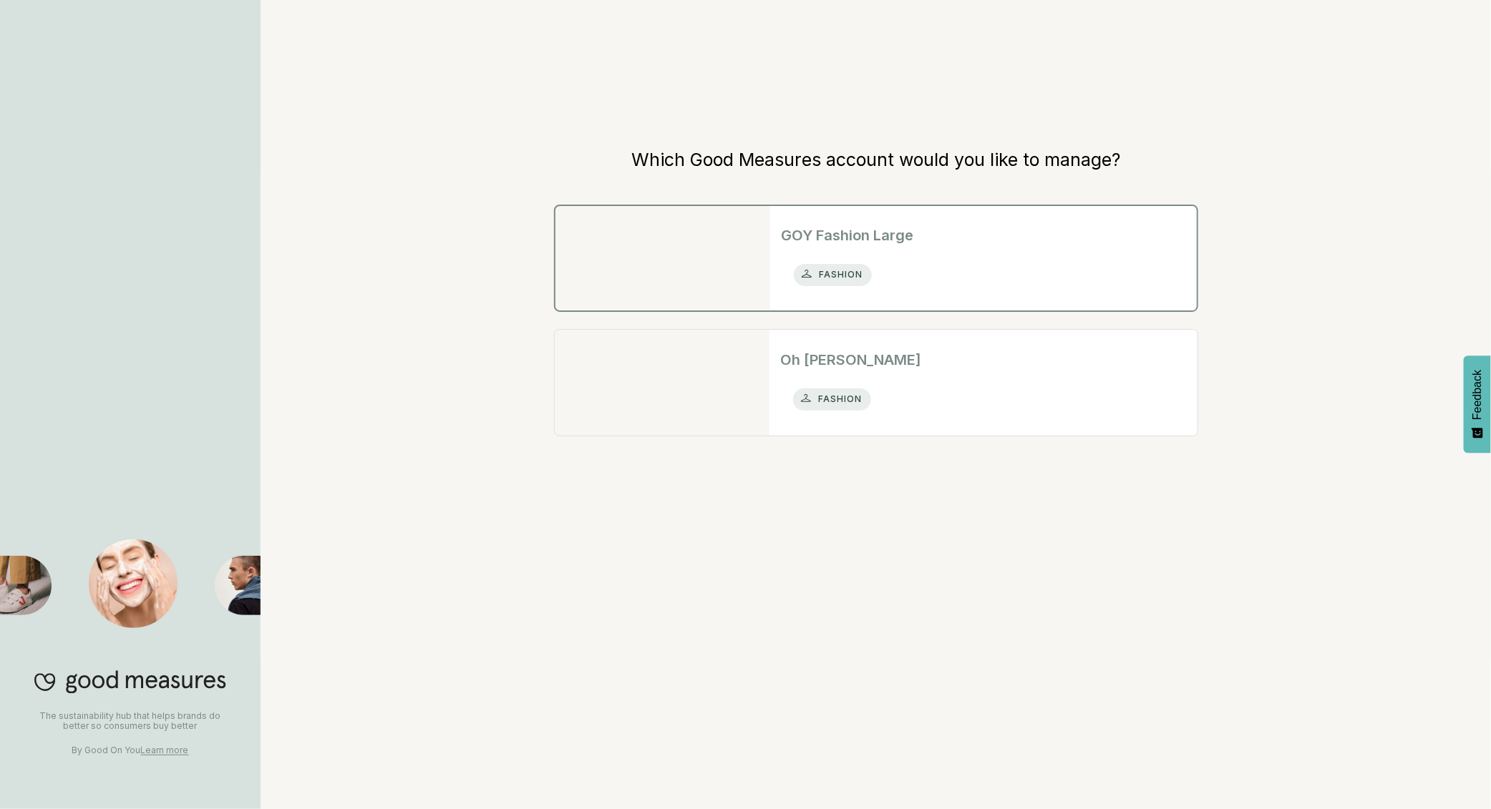 The height and width of the screenshot is (809, 1491). I want to click on img: Oh Polly Logo, so click(662, 383).